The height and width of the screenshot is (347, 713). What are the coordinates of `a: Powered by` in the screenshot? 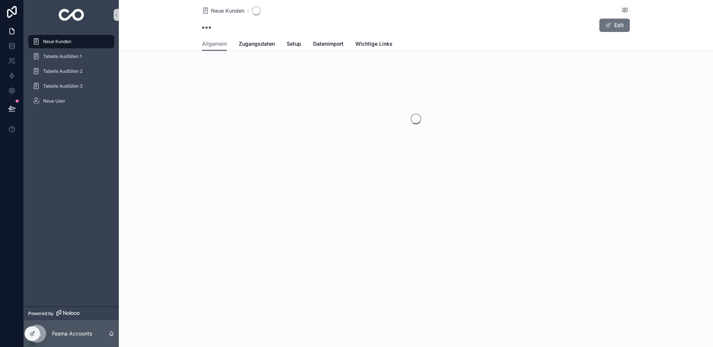 It's located at (71, 313).